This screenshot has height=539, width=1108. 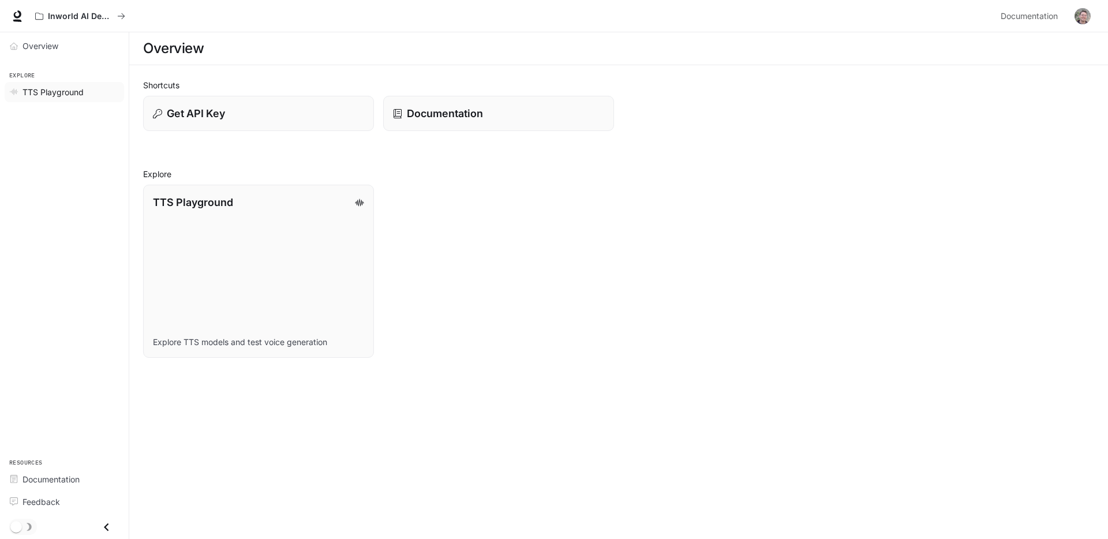 What do you see at coordinates (1083, 16) in the screenshot?
I see `button: User avatar` at bounding box center [1083, 16].